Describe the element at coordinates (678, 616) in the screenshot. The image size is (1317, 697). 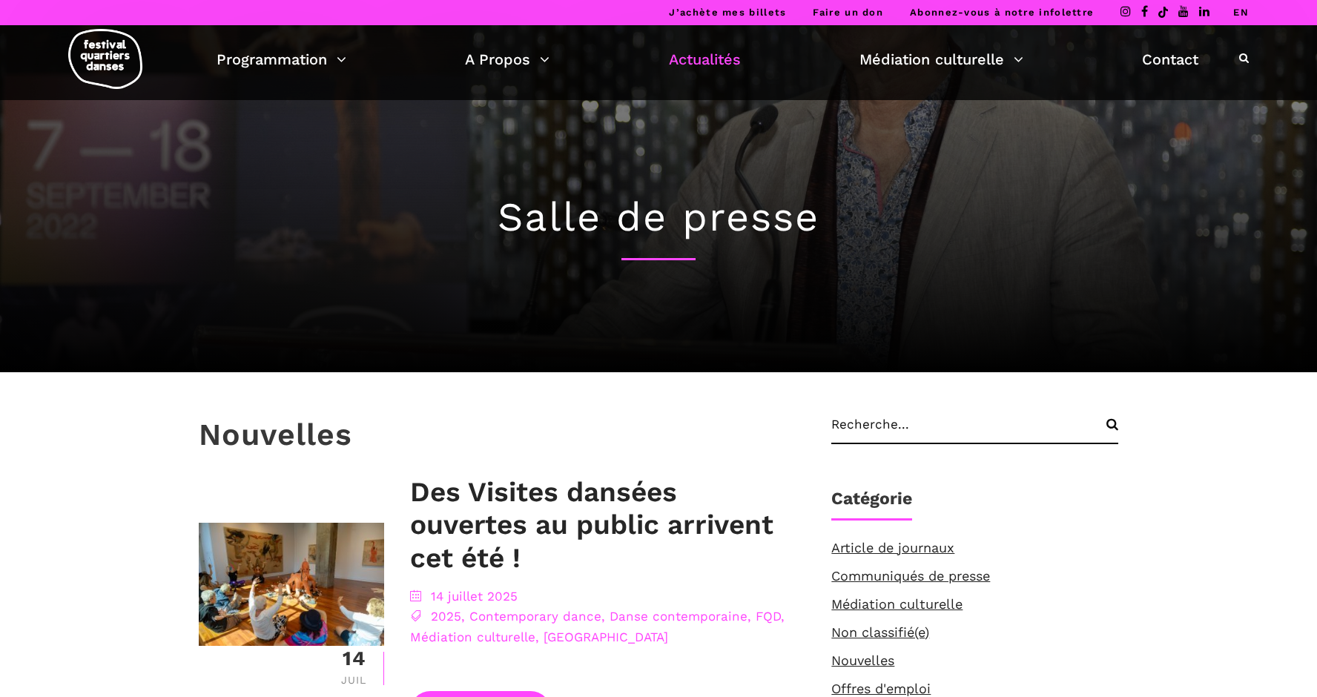
I see `a: Danse contemporaine` at that location.